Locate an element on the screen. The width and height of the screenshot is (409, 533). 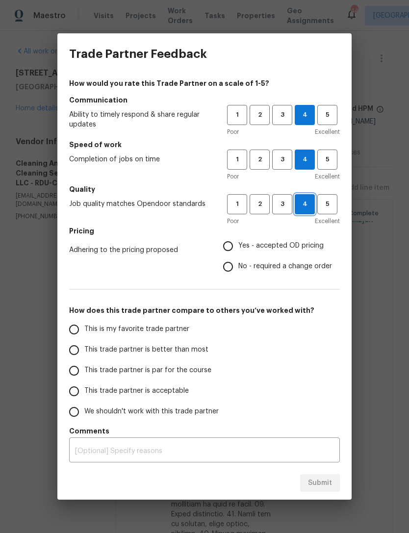
div: Pricing is located at coordinates (282, 257).